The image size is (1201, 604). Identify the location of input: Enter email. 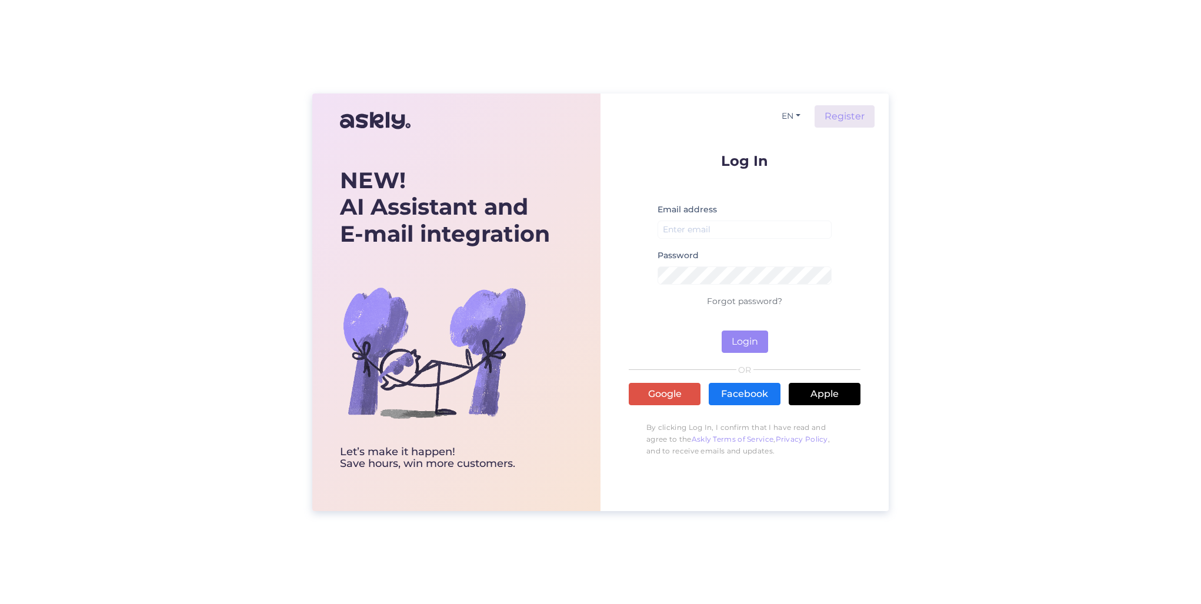
(744, 229).